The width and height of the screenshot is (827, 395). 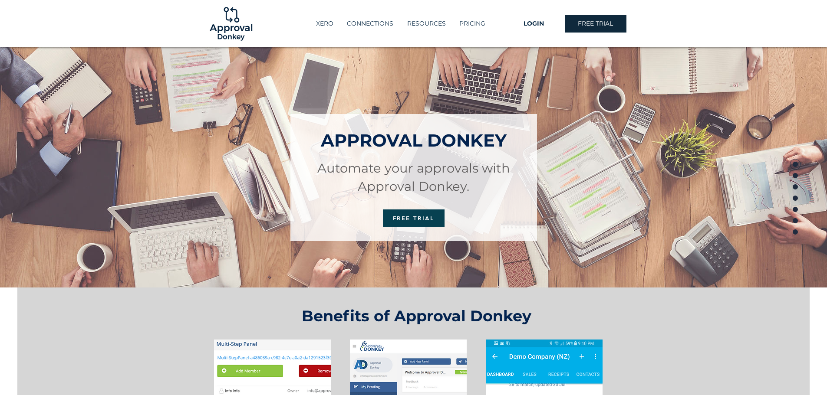 What do you see at coordinates (534, 24) in the screenshot?
I see `a: LOGIN` at bounding box center [534, 24].